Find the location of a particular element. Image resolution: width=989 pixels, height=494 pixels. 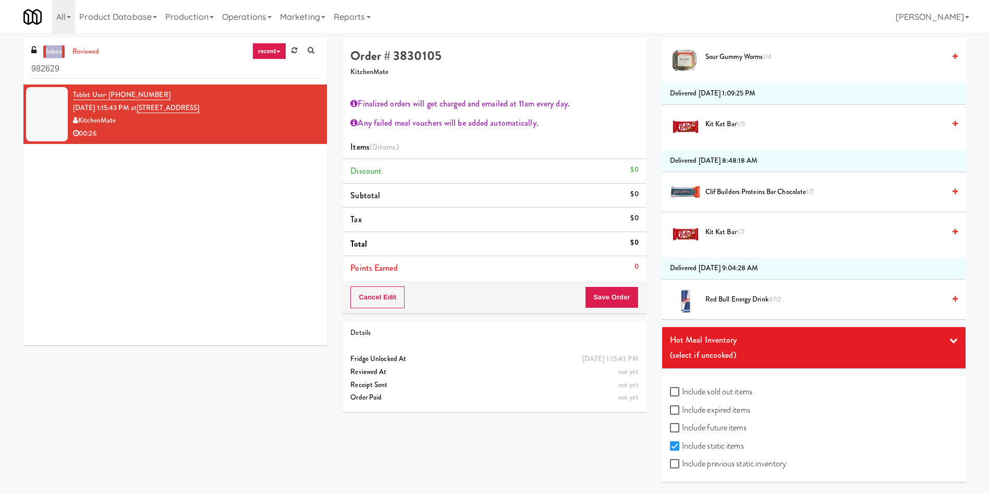

span: Items is located at coordinates (374, 147).